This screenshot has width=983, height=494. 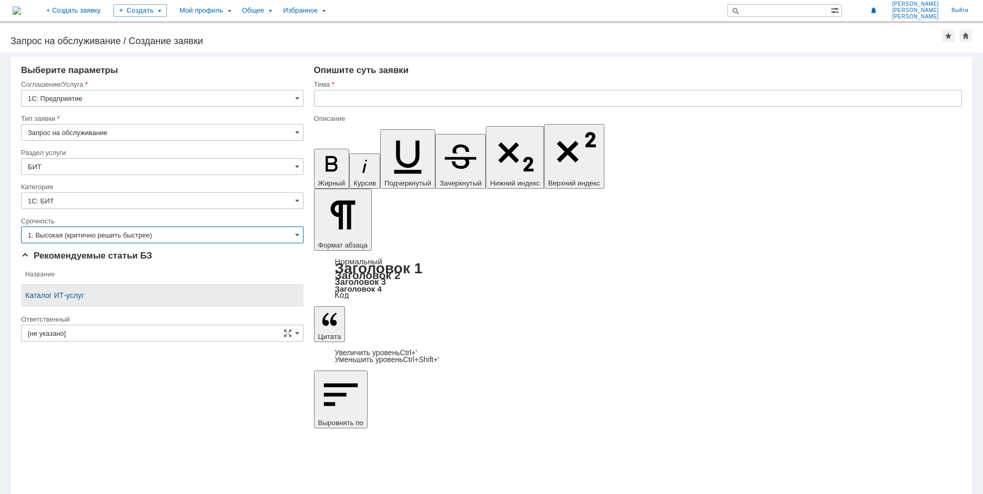 I want to click on span: Нижний индекс, so click(x=515, y=183).